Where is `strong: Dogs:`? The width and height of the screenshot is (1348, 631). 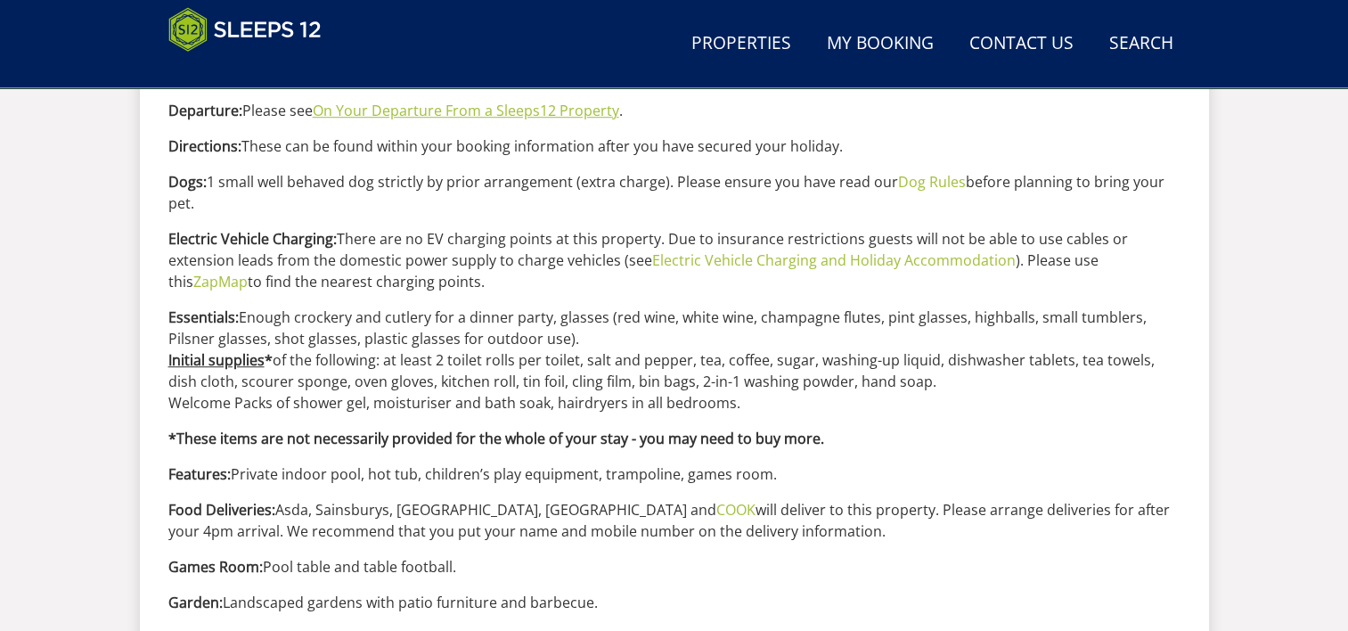 strong: Dogs: is located at coordinates (187, 182).